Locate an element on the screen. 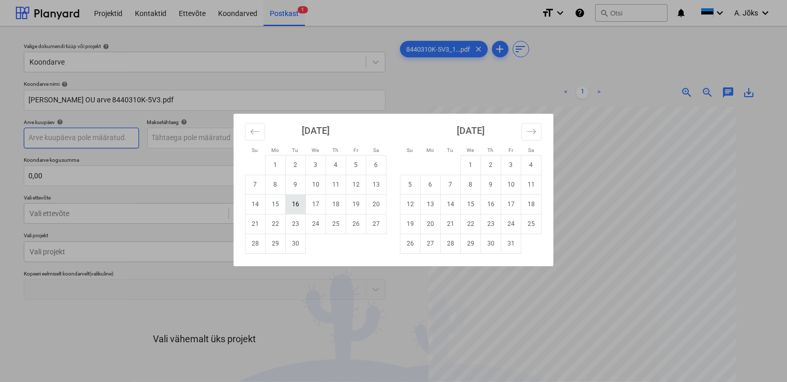 The height and width of the screenshot is (382, 787). td: Saturday, September 6, 2025 is located at coordinates (376, 165).